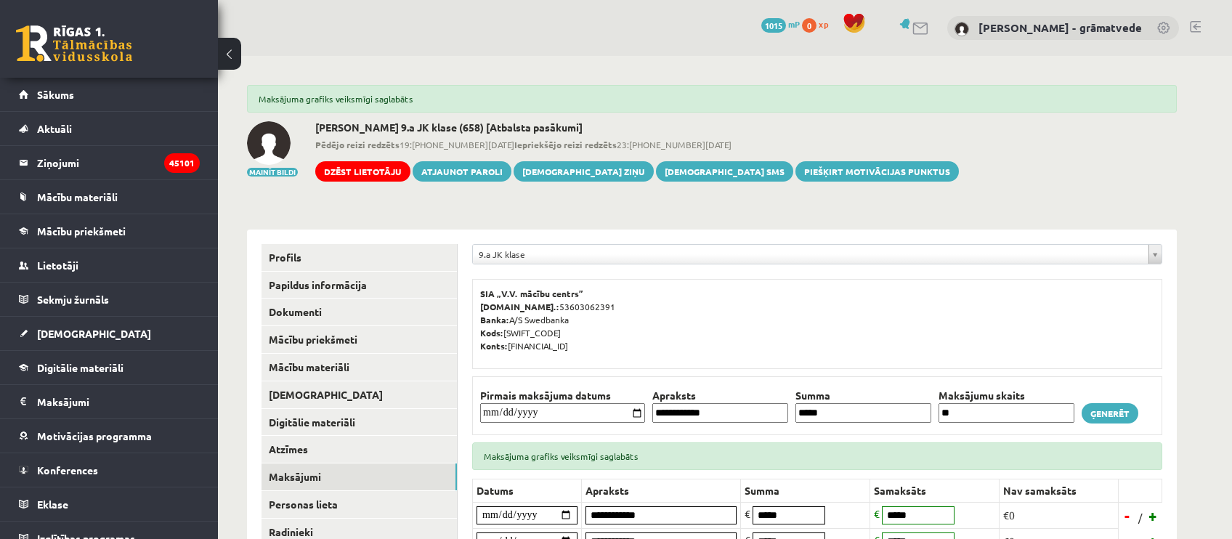 The width and height of the screenshot is (1232, 539). I want to click on span: Sākums, so click(55, 94).